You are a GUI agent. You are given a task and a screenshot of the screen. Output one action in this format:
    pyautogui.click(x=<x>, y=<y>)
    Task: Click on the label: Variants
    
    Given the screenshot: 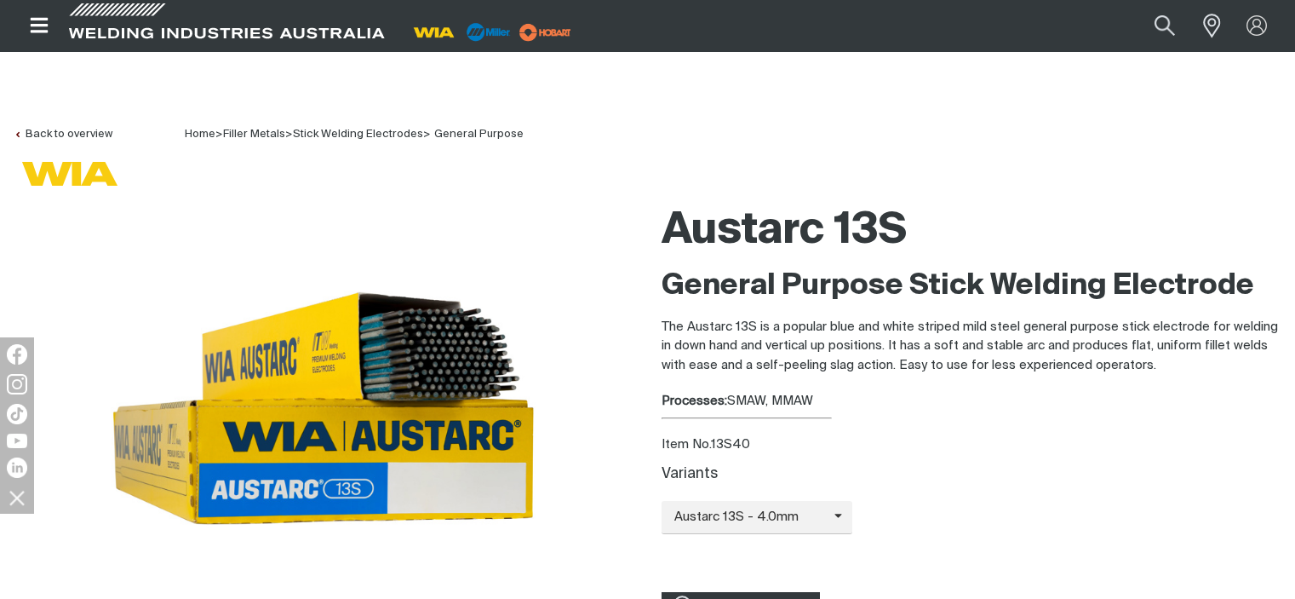 What is the action you would take?
    pyautogui.click(x=690, y=473)
    